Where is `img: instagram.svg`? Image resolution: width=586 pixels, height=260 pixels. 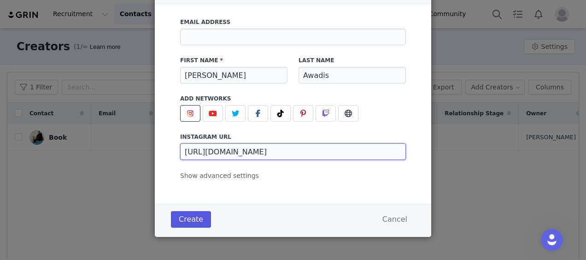
img: instagram.svg is located at coordinates (190, 113).